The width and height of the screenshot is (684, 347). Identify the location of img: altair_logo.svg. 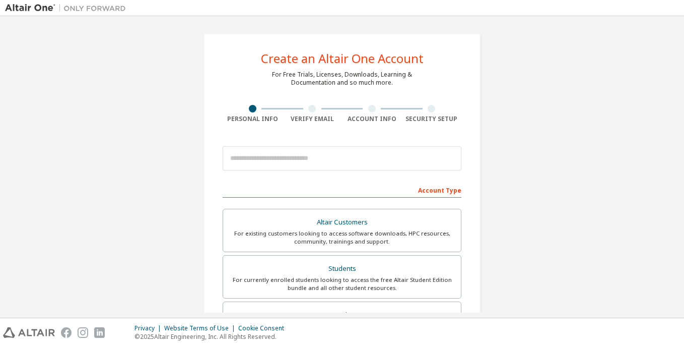
(29, 332).